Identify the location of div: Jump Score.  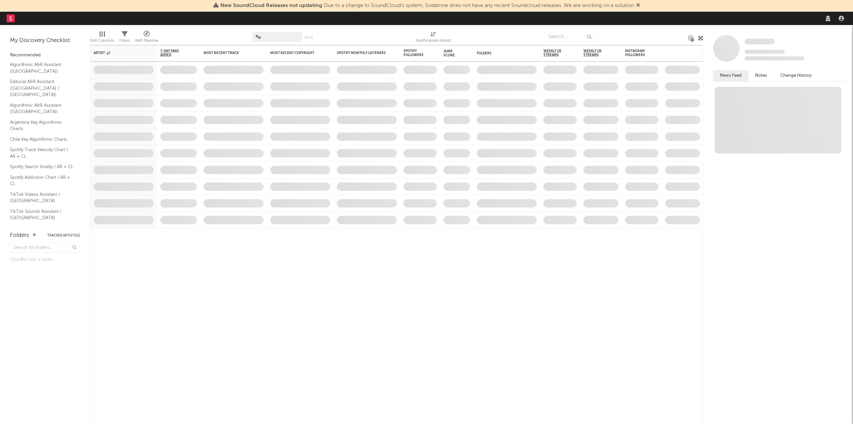
(452, 53).